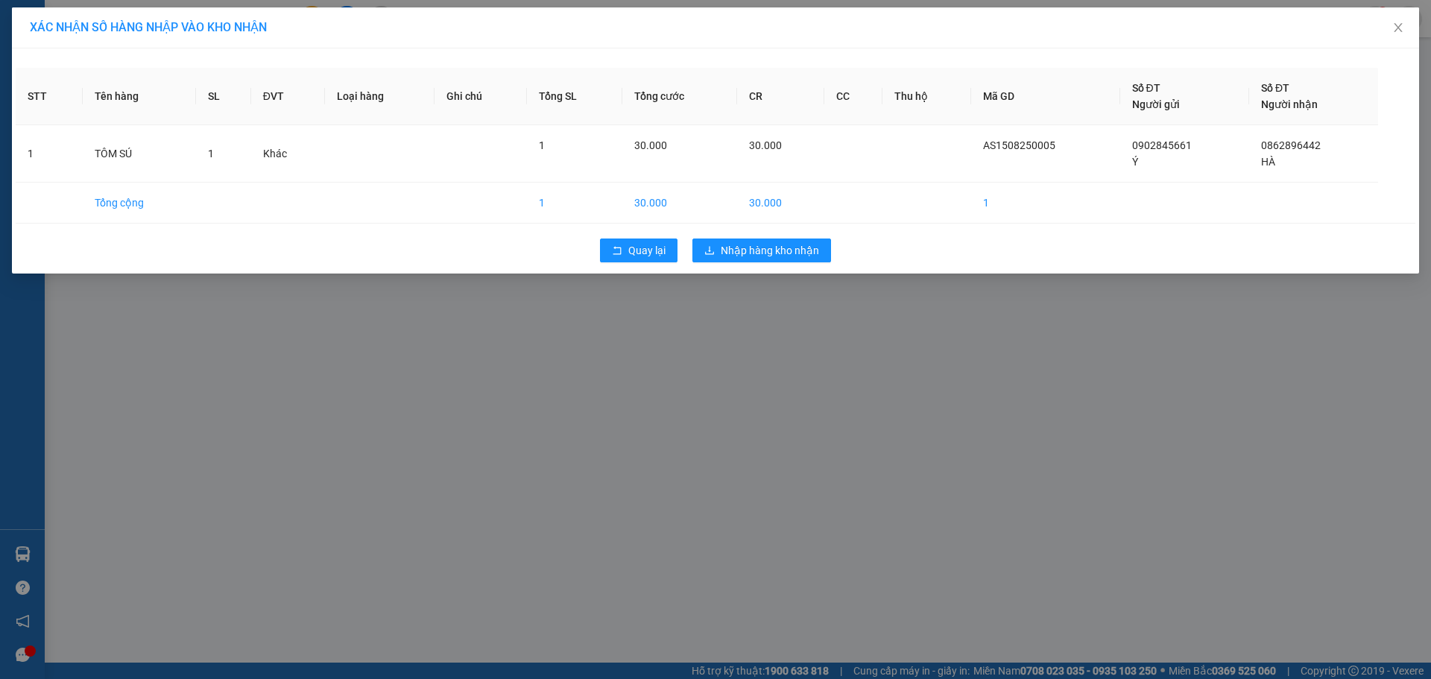  What do you see at coordinates (139, 154) in the screenshot?
I see `td: TÔM SÚ` at bounding box center [139, 154].